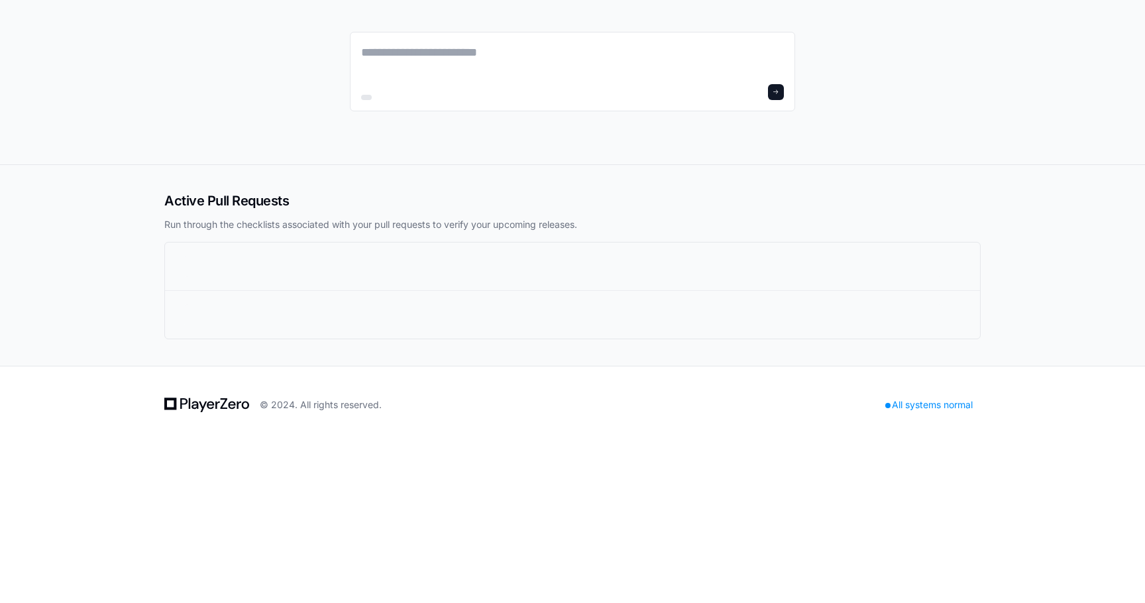 Image resolution: width=1145 pixels, height=603 pixels. What do you see at coordinates (321, 405) in the screenshot?
I see `div: © 2024. All rights reserved.` at bounding box center [321, 405].